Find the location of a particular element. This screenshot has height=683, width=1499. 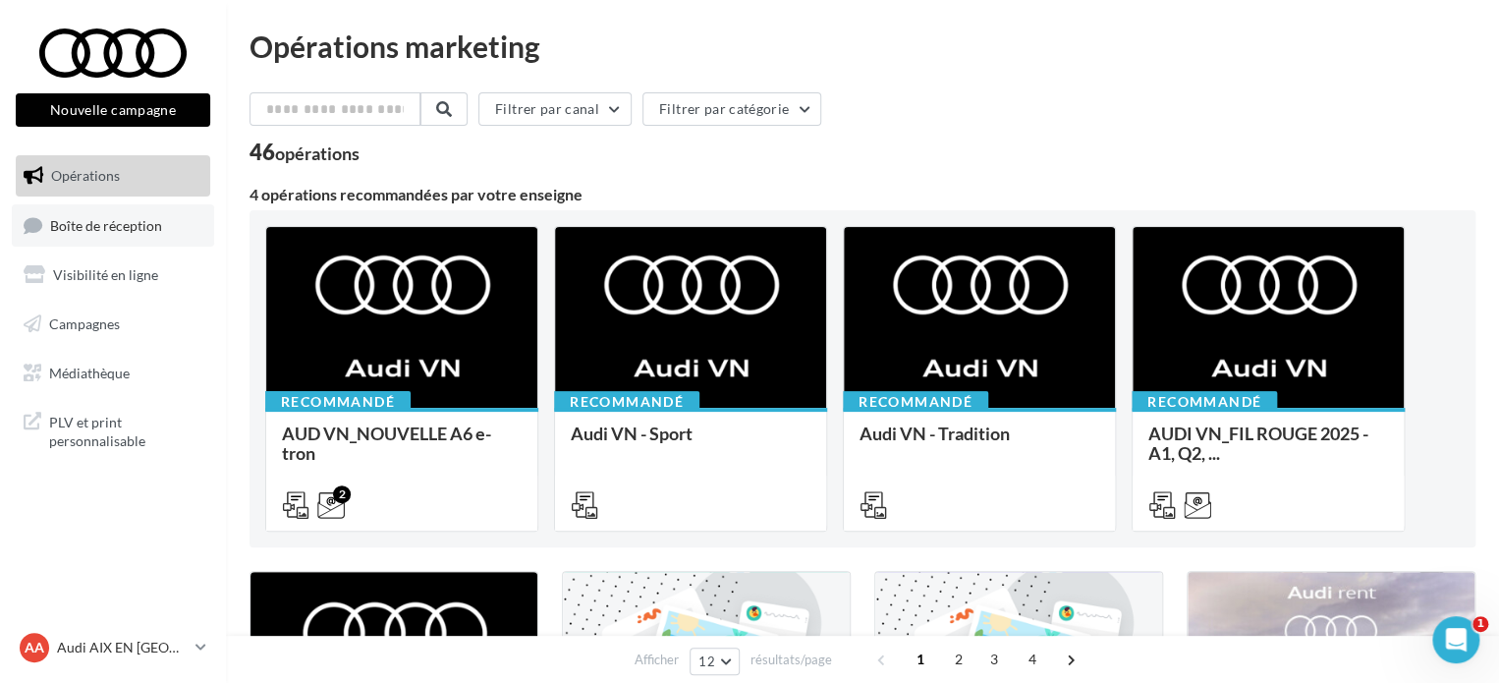

span: AUDI VN_FIL ROUGE 2025 - A1, Q2, ... is located at coordinates (1258, 443).